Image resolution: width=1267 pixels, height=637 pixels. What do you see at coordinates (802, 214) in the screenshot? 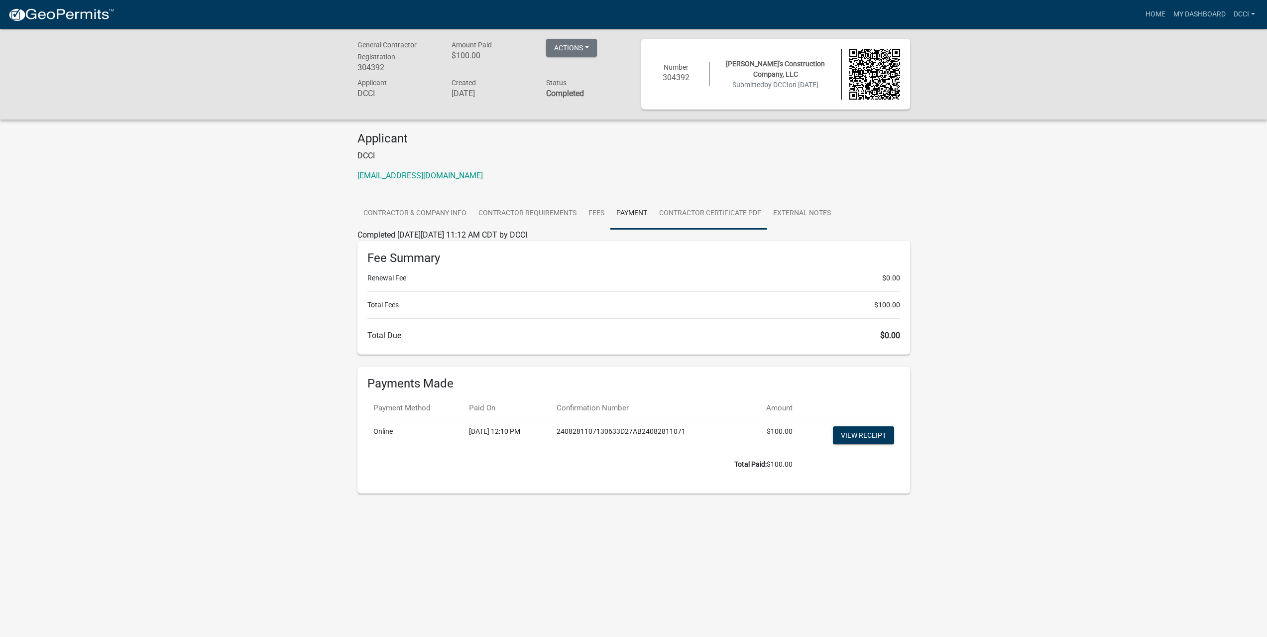
I see `a: External Notes` at bounding box center [802, 214].